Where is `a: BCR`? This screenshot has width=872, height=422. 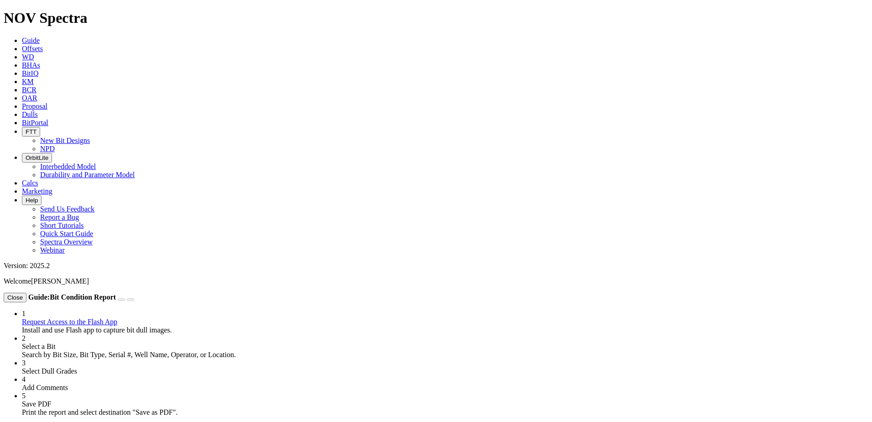
a: BCR is located at coordinates (29, 89).